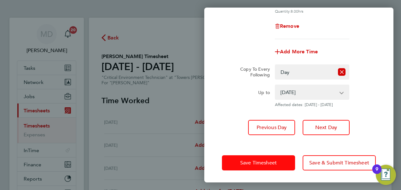 The width and height of the screenshot is (401, 190). Describe the element at coordinates (326, 127) in the screenshot. I see `span: Next Day` at that location.